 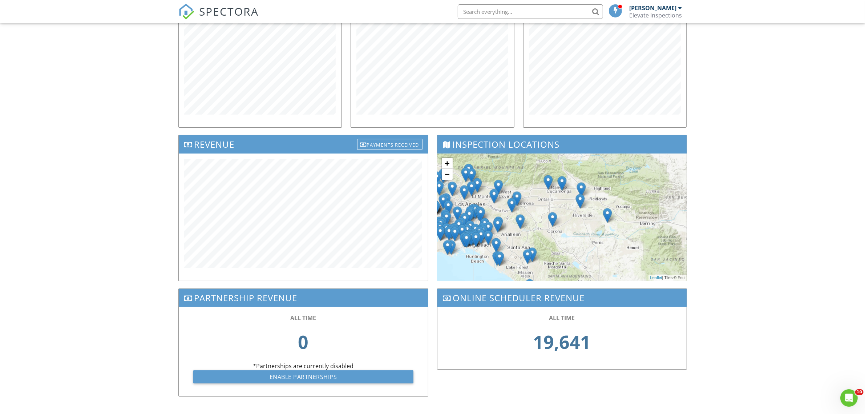 I want to click on h3: Partnership Revenue, so click(x=303, y=297).